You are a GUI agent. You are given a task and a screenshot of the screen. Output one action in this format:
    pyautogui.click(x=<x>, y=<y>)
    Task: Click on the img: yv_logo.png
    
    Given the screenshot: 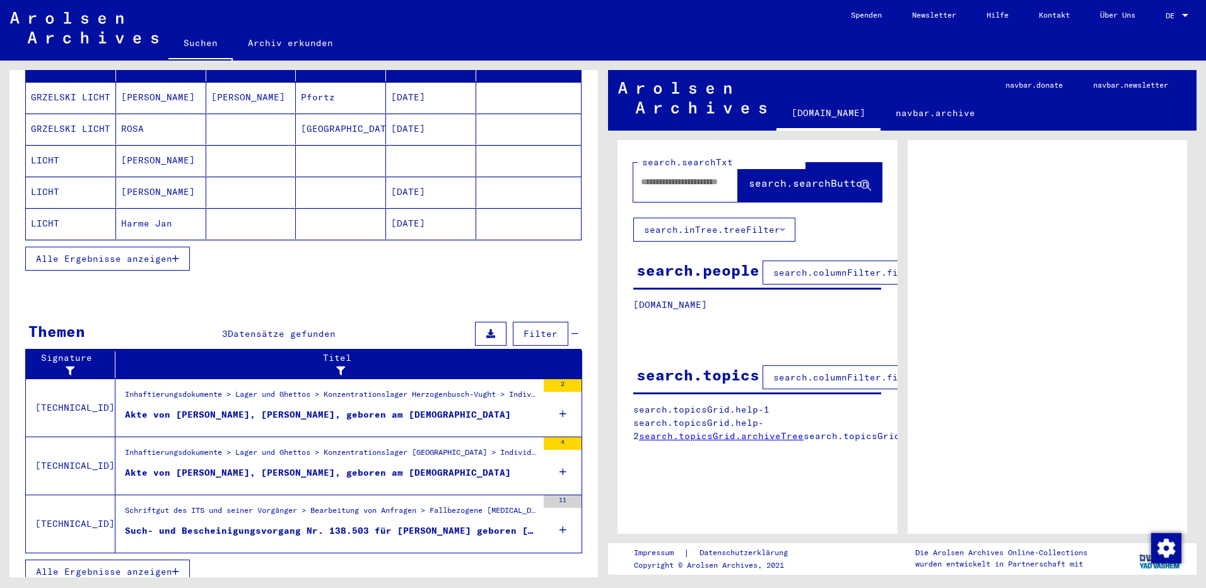 What is the action you would take?
    pyautogui.click(x=1160, y=558)
    